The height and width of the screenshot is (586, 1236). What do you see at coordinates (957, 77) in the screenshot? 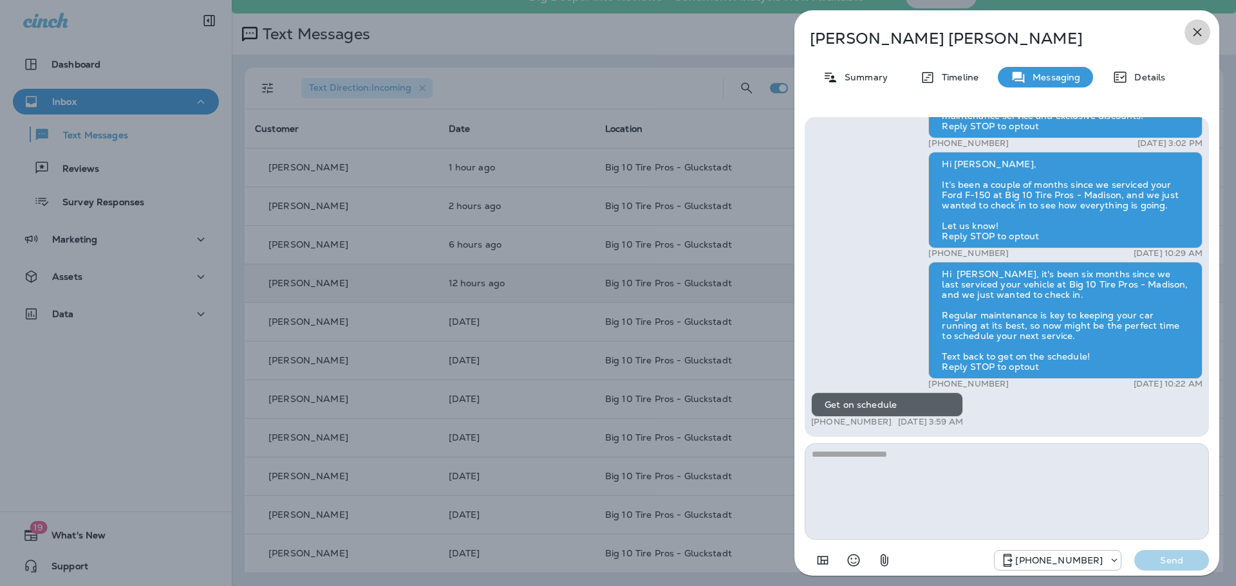
I see `p: Timeline` at bounding box center [957, 77].